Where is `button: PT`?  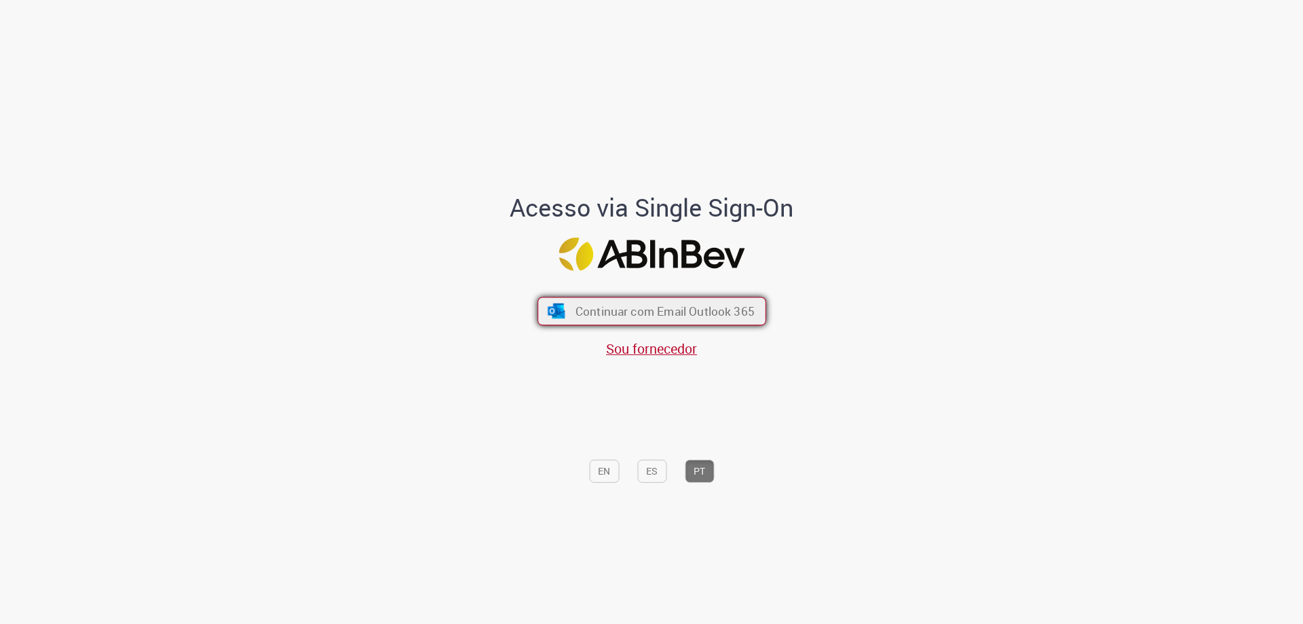 button: PT is located at coordinates (699, 471).